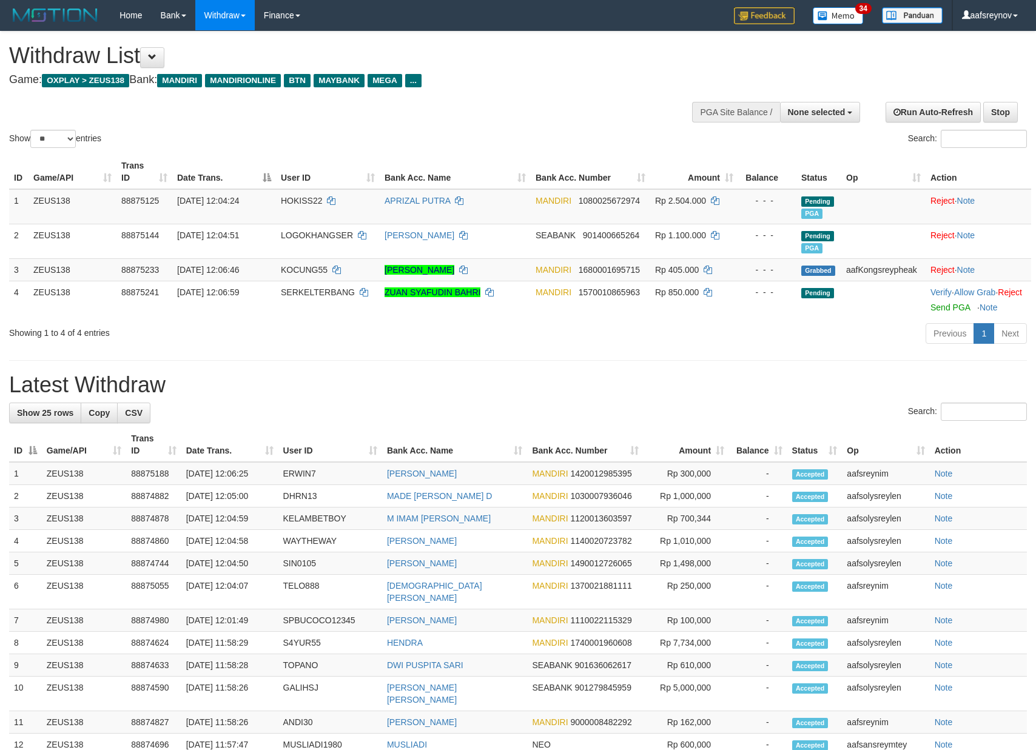  Describe the element at coordinates (330, 621) in the screenshot. I see `td: SPBUCOCO12345` at that location.